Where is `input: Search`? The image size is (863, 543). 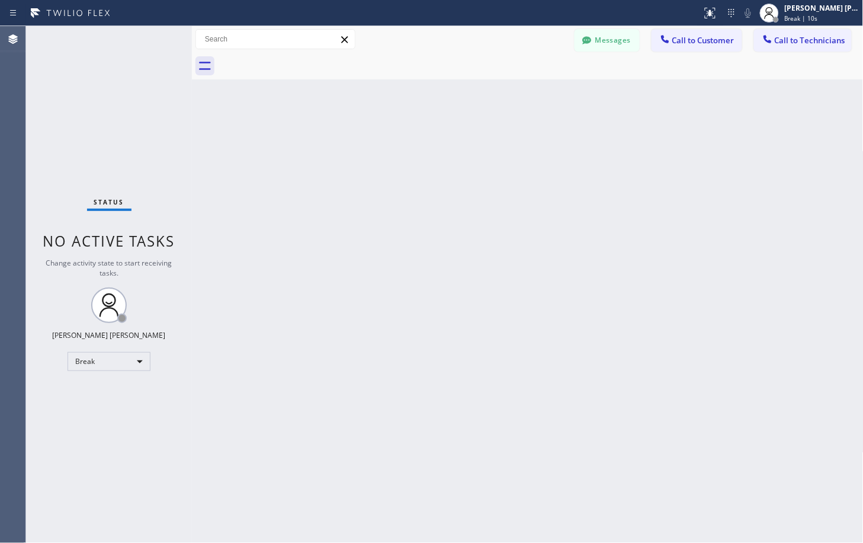 input: Search is located at coordinates (275, 39).